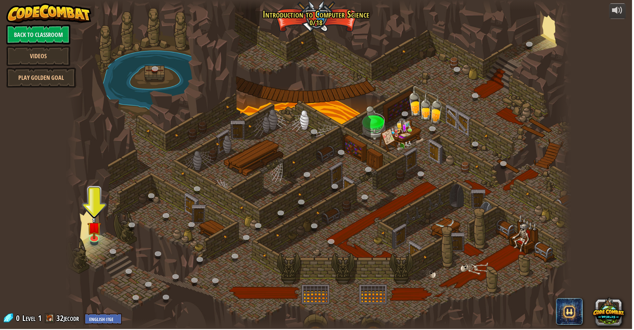  Describe the element at coordinates (40, 319) in the screenshot. I see `span: 1` at that location.